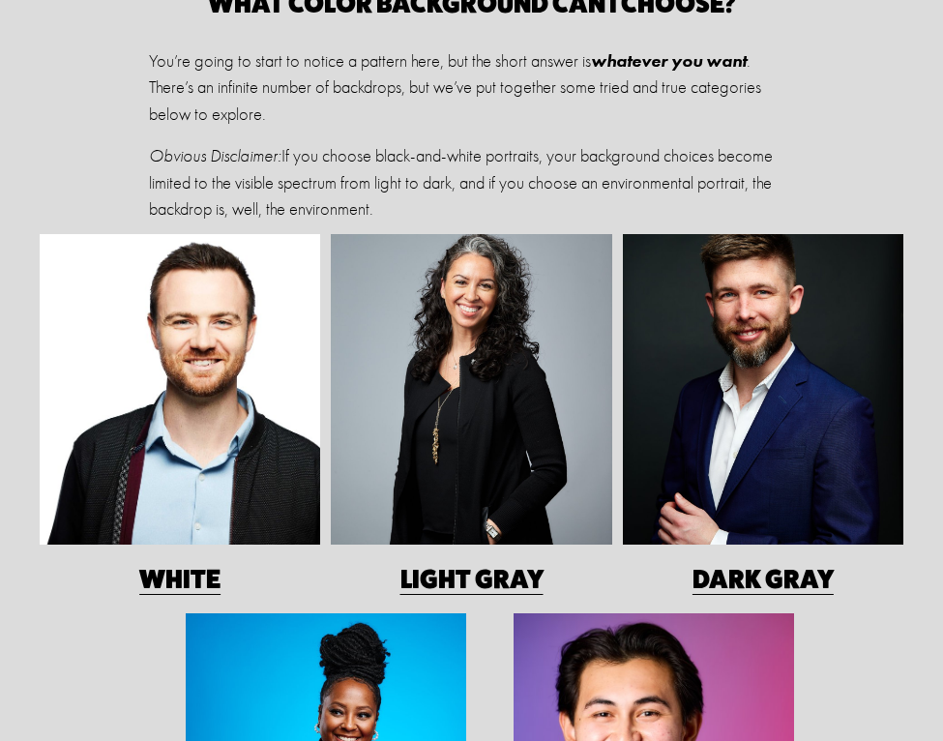 The width and height of the screenshot is (943, 741). What do you see at coordinates (763, 579) in the screenshot?
I see `a: Dark Gray` at bounding box center [763, 579].